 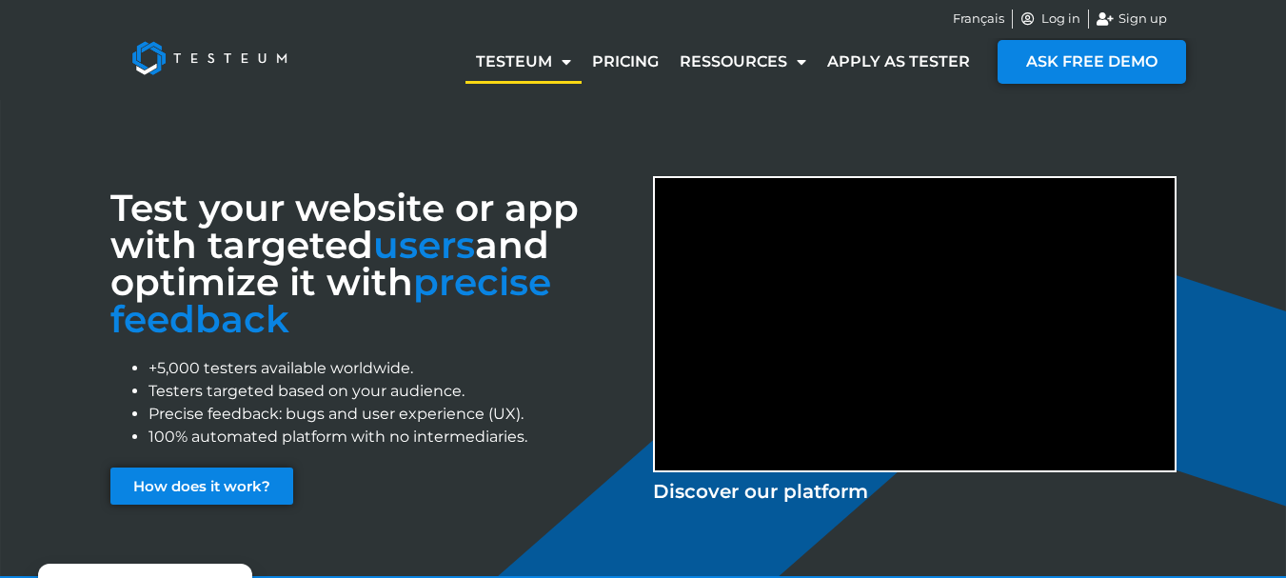 What do you see at coordinates (1092, 62) in the screenshot?
I see `span: ASK FREE DEMO` at bounding box center [1092, 62].